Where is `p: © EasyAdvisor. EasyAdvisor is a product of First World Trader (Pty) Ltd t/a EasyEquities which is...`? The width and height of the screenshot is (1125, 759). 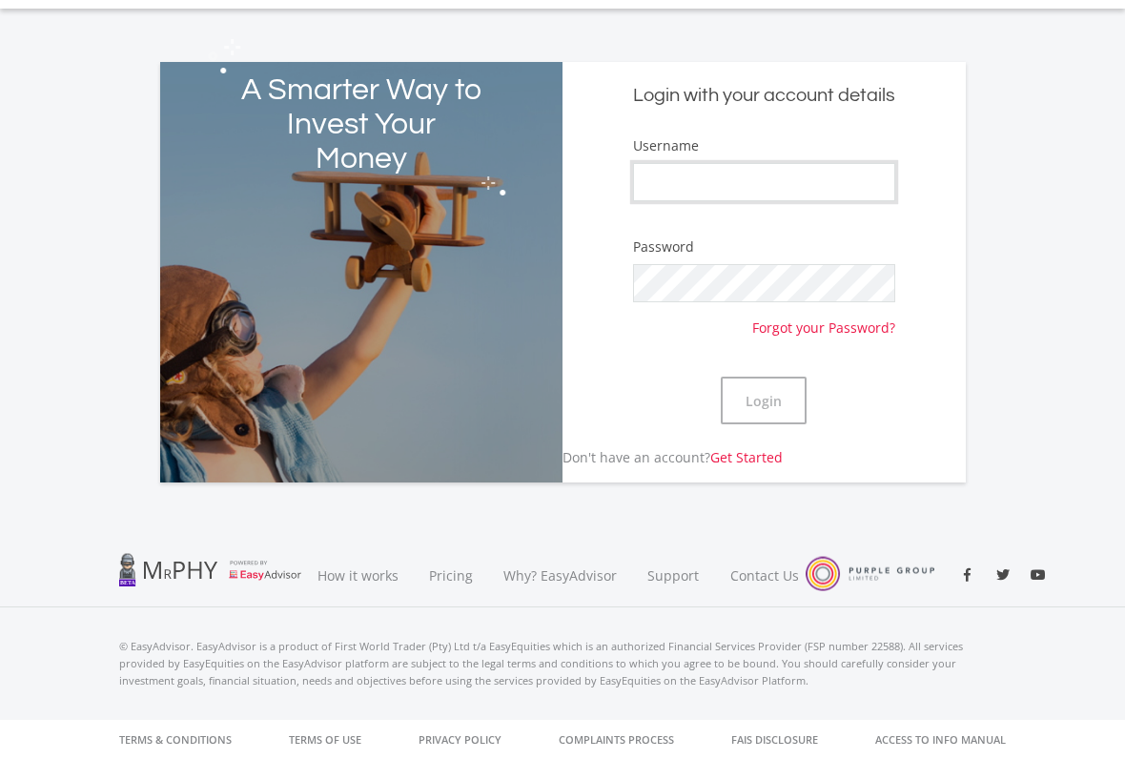
p: © EasyAdvisor. EasyAdvisor is a product of First World Trader (Pty) Ltd t/a EasyEquities which is... is located at coordinates (563, 664).